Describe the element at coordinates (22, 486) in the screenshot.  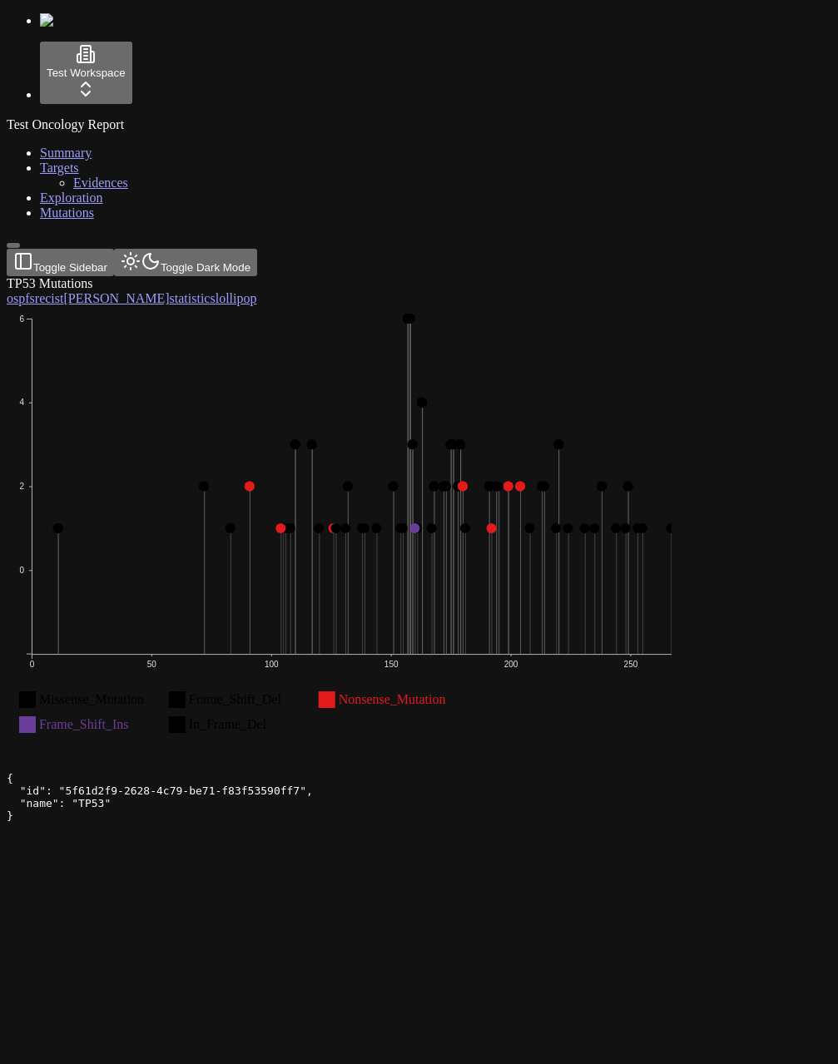
I see `text: 2` at that location.